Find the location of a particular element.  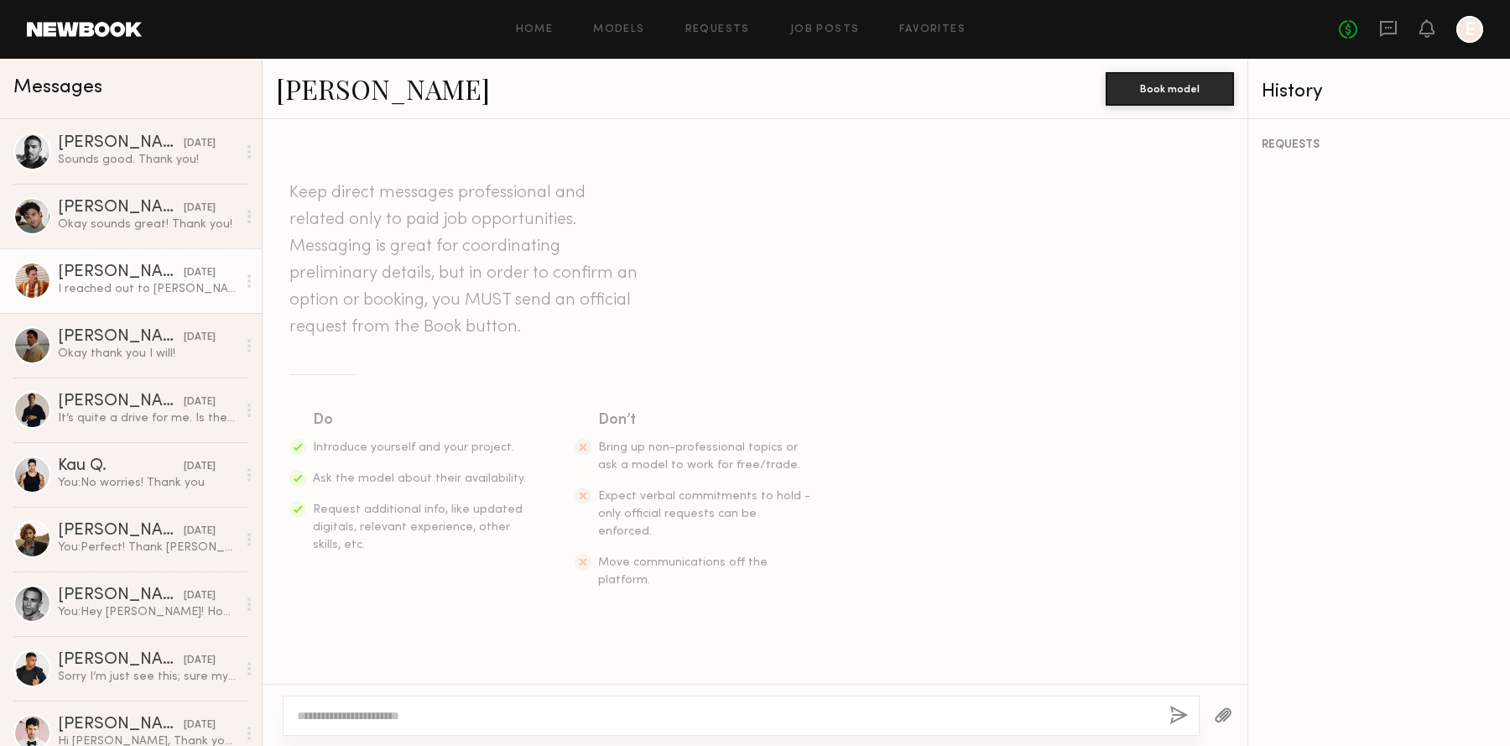

a: E is located at coordinates (1470, 29).